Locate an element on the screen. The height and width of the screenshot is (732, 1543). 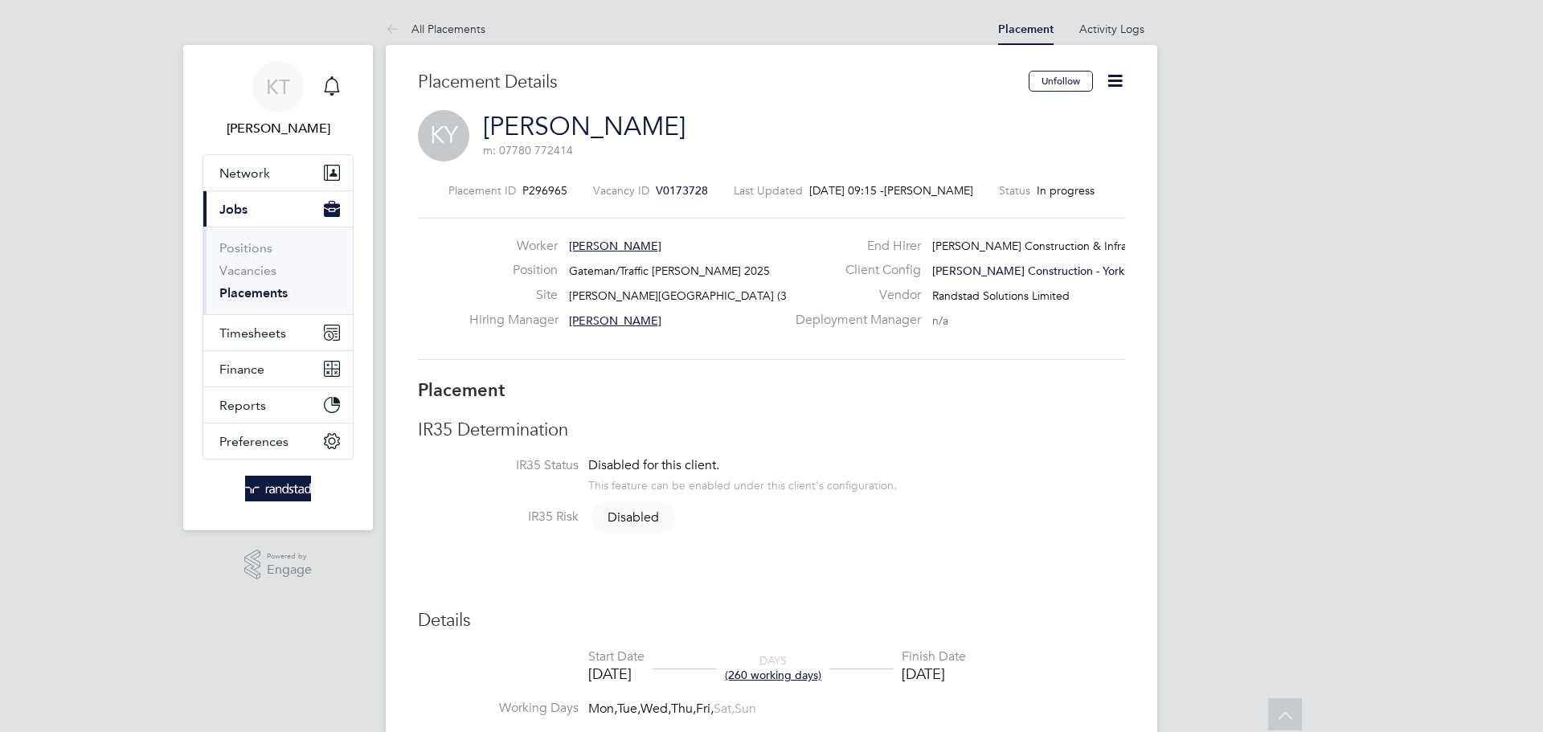
span: Randstad Solutions Limited is located at coordinates (1001, 296).